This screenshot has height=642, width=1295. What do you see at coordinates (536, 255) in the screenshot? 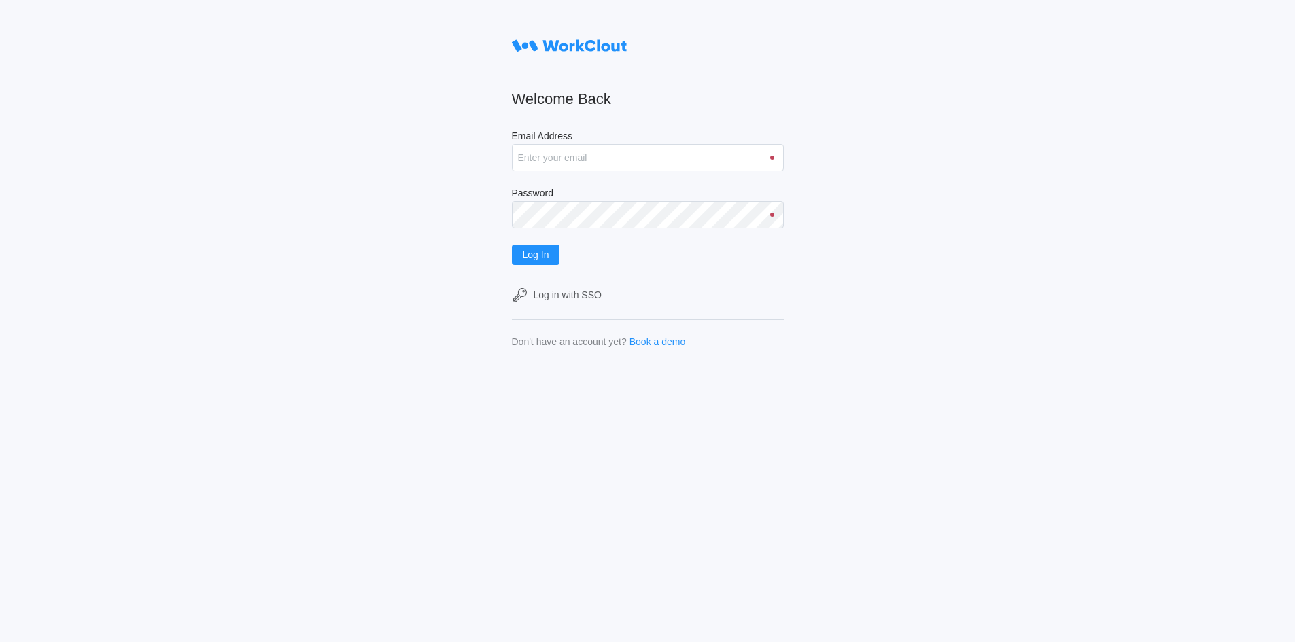
I see `span: Log In` at bounding box center [536, 255].